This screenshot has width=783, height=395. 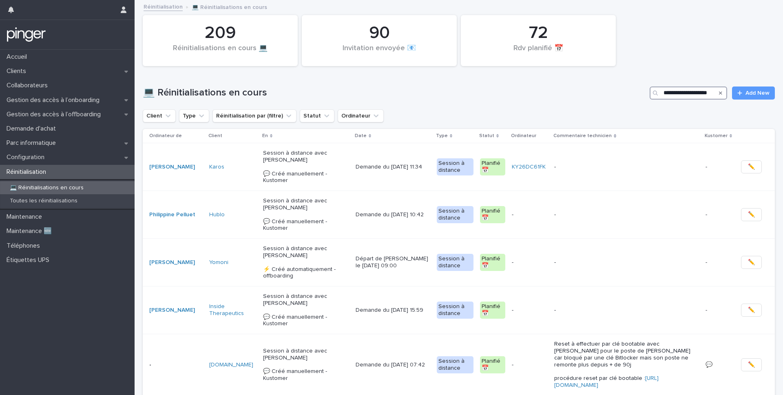 I want to click on input: Search, so click(x=689, y=93).